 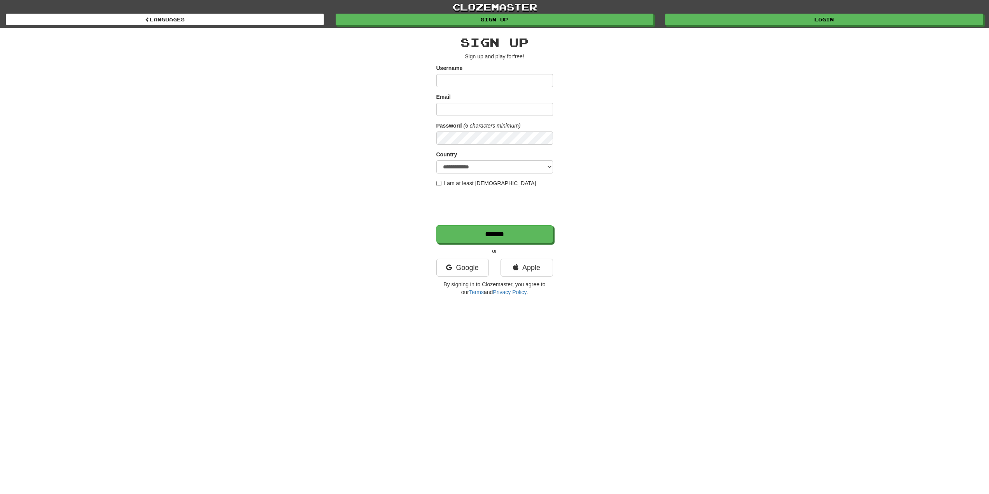 What do you see at coordinates (443, 97) in the screenshot?
I see `label: Email` at bounding box center [443, 97].